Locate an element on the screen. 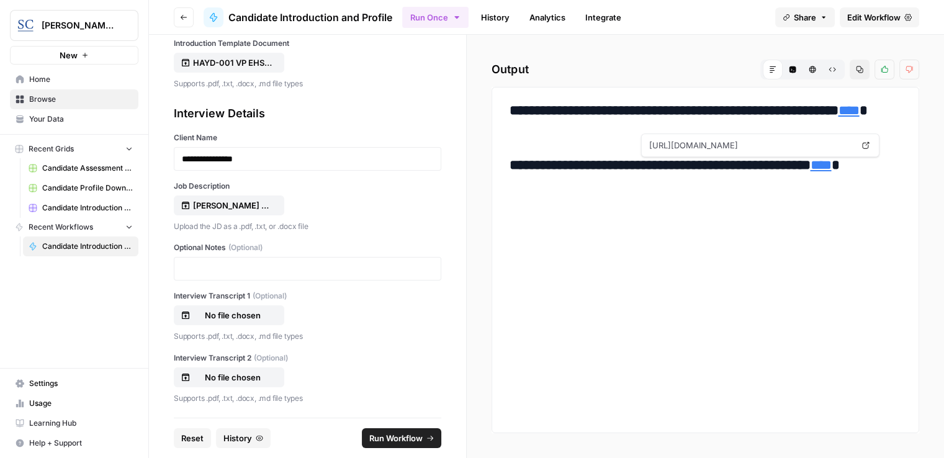 The image size is (944, 458). button: Help + Support is located at coordinates (74, 443).